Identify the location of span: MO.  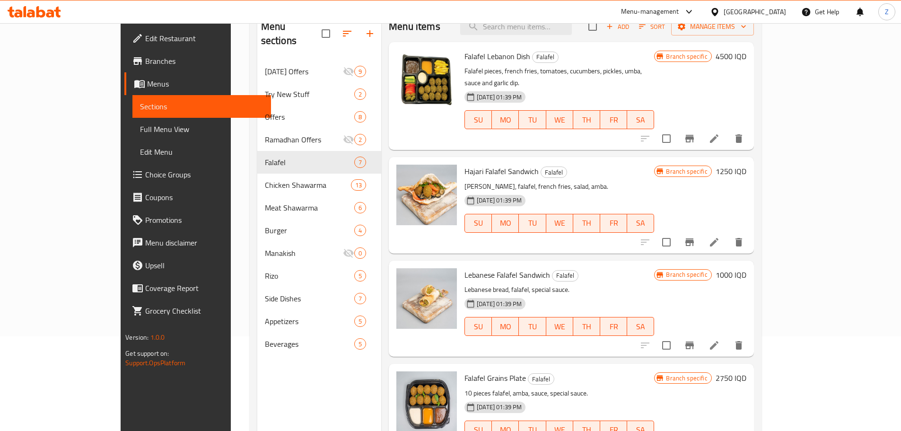
(505, 120).